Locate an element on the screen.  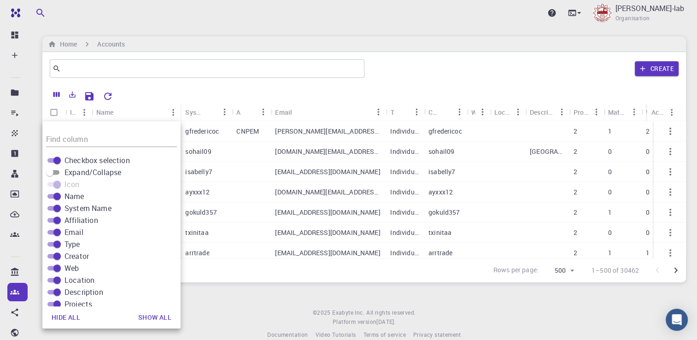
button: Export is located at coordinates (72, 94).